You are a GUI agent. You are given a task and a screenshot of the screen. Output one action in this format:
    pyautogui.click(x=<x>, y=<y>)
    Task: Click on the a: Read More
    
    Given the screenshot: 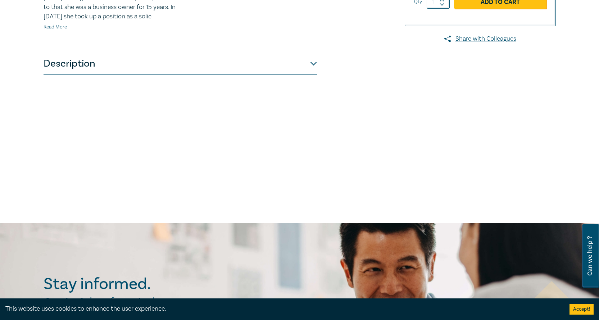 What is the action you would take?
    pyautogui.click(x=55, y=27)
    